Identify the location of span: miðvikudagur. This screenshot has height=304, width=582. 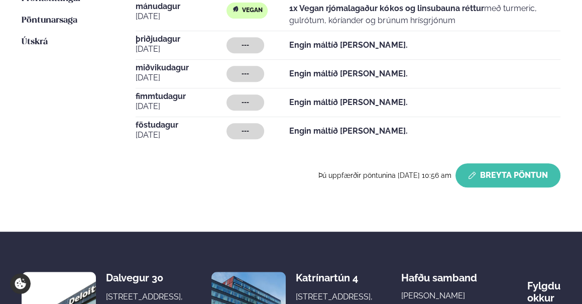
(181, 68).